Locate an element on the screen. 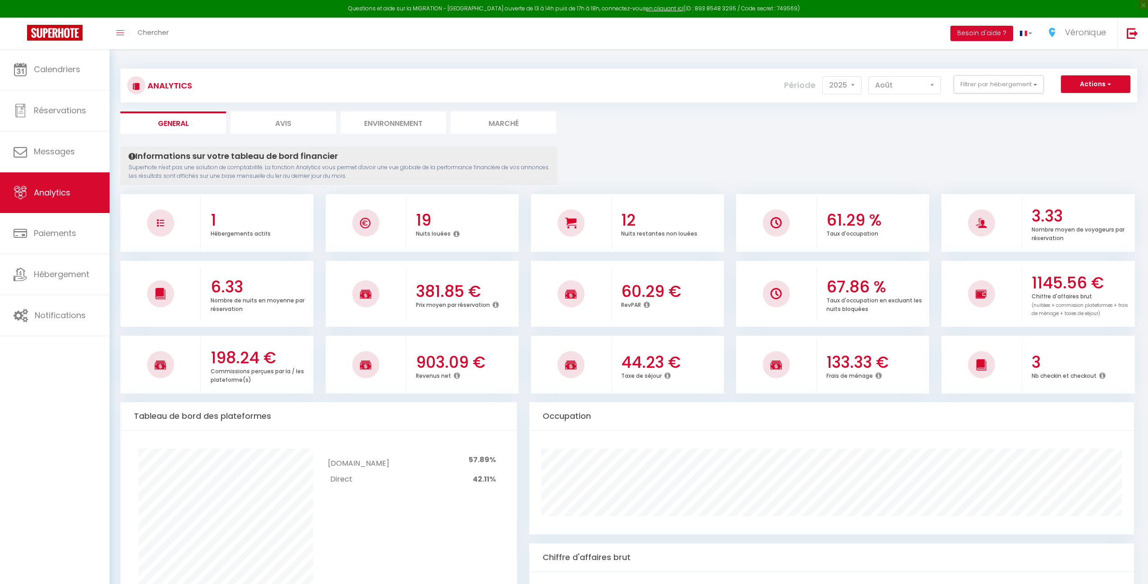 The image size is (1148, 584). h3: 12 is located at coordinates (671, 220).